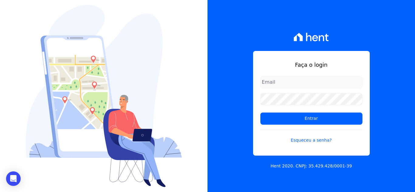  What do you see at coordinates (311, 82) in the screenshot?
I see `input: Email` at bounding box center [311, 82].